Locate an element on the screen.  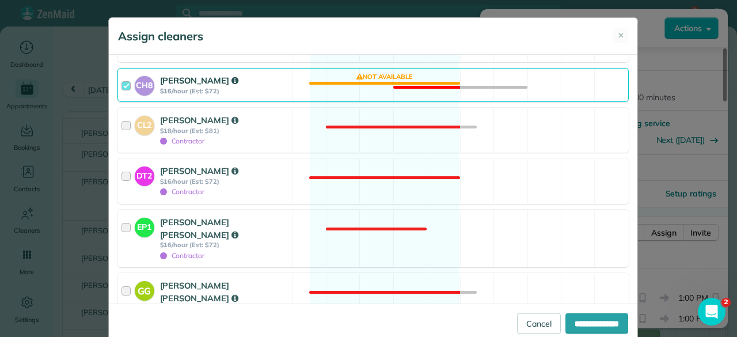
span: 2 is located at coordinates (727, 302).